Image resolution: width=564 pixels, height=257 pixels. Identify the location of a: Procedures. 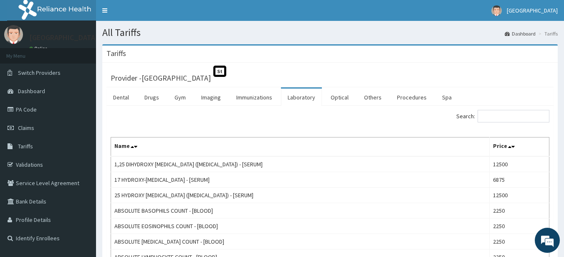
(411, 97).